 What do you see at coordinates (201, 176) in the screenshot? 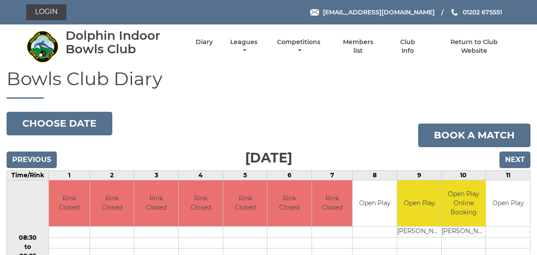
I see `td: 4` at bounding box center [201, 176].